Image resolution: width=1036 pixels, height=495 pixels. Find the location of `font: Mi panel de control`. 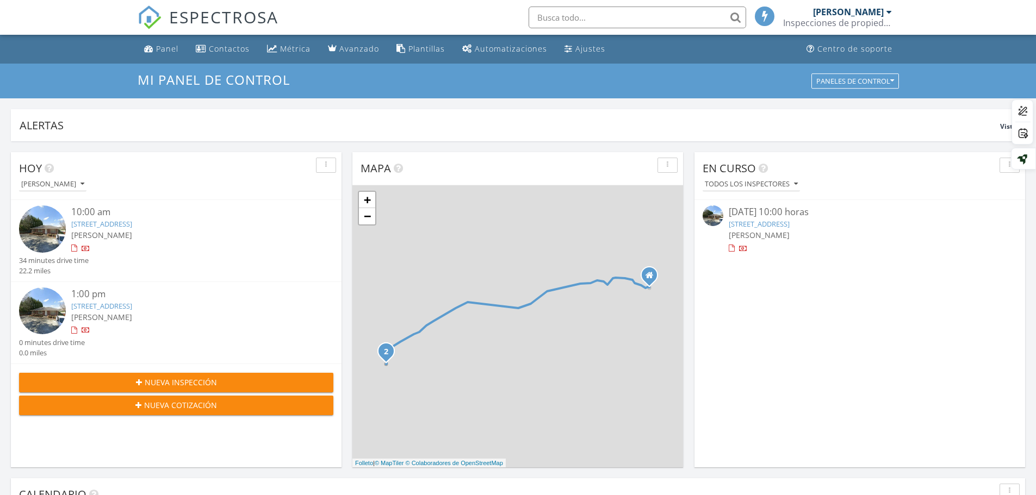

font: Mi panel de control is located at coordinates (214, 79).